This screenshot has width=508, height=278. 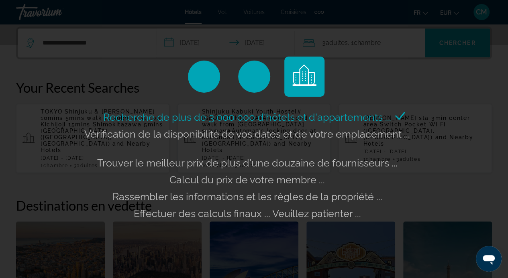 What do you see at coordinates (247, 180) in the screenshot?
I see `span: Calcul du prix de votre membre ...` at bounding box center [247, 180].